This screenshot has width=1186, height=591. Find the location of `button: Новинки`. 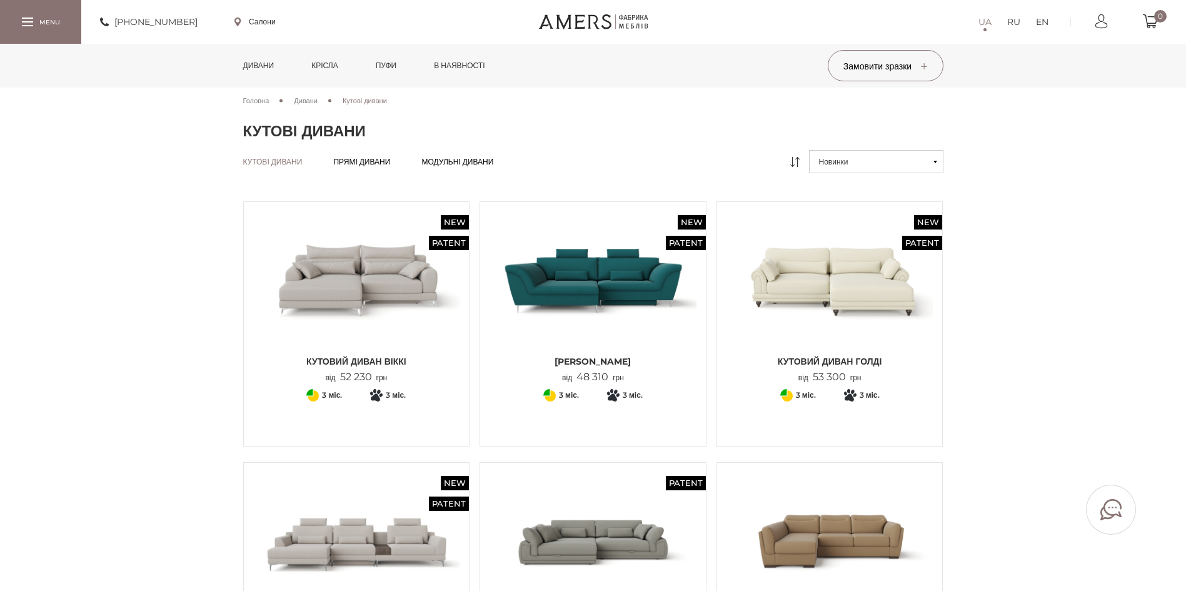

button: Новинки is located at coordinates (876, 161).